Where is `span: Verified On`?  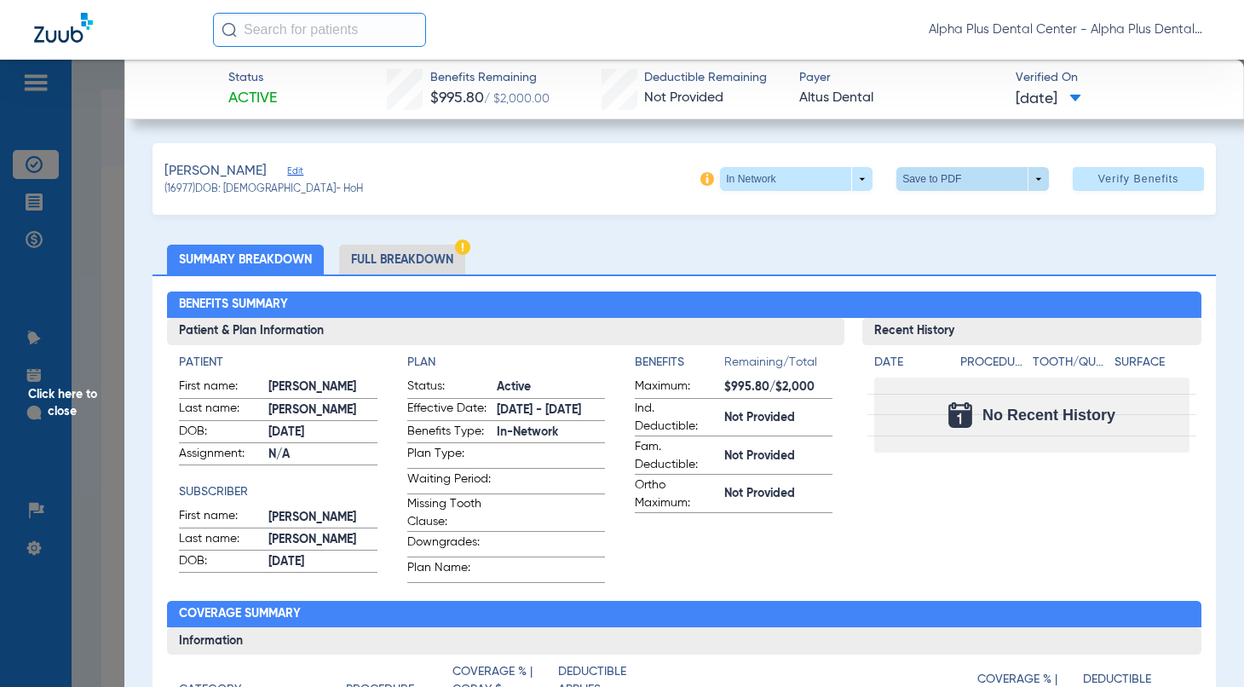 span: Verified On is located at coordinates (1116, 78).